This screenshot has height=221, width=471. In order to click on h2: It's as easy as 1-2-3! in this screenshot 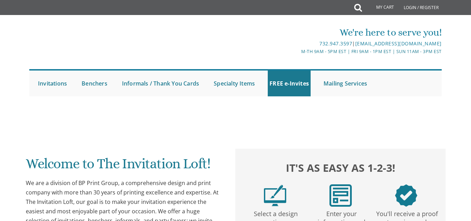, I will do `click(340, 168)`.